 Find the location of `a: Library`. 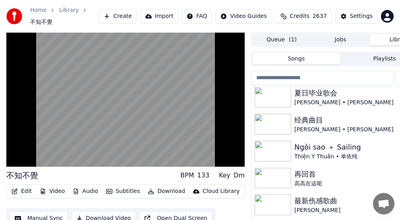

a: Library is located at coordinates (69, 10).